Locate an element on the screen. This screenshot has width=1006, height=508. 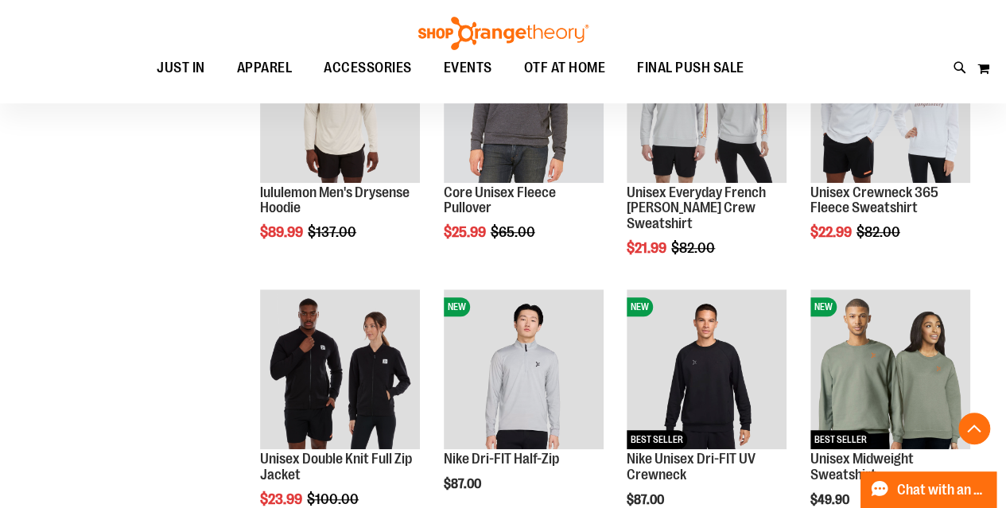
button: Chat with an Expert is located at coordinates (929, 490).